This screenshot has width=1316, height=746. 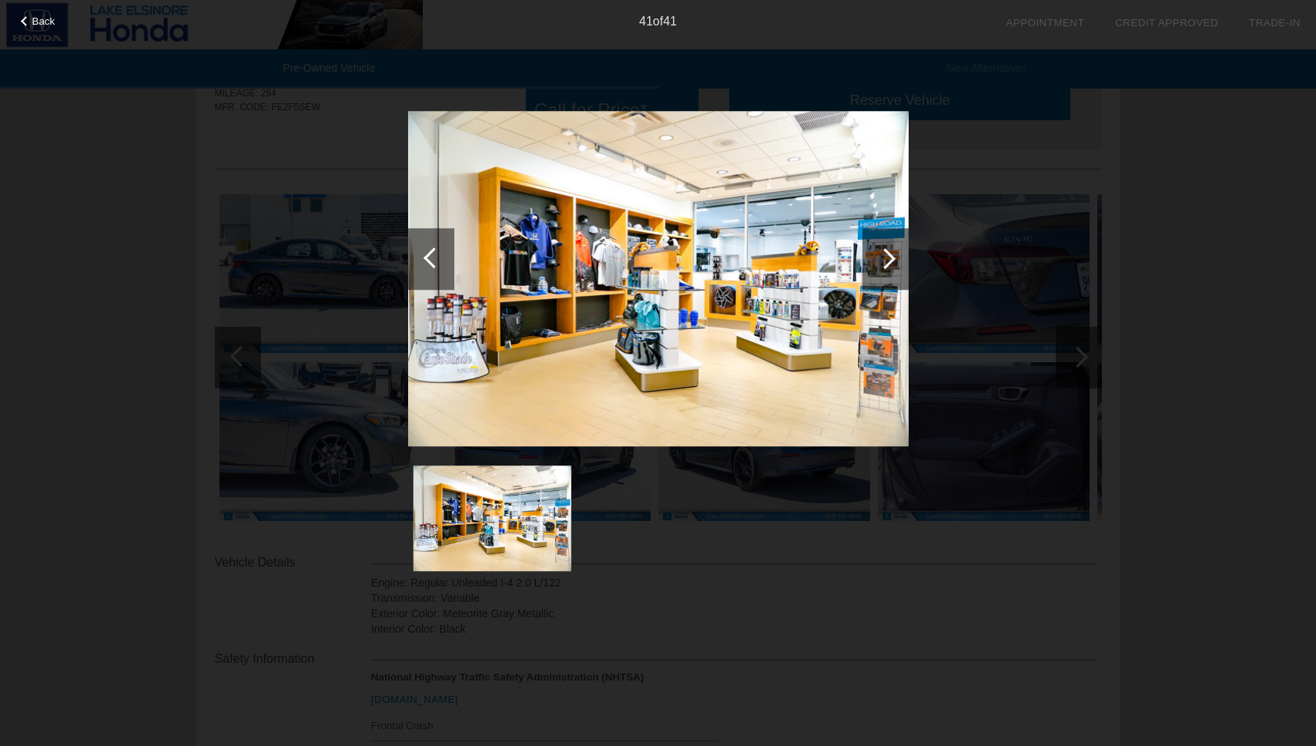 What do you see at coordinates (44, 21) in the screenshot?
I see `span: Back` at bounding box center [44, 21].